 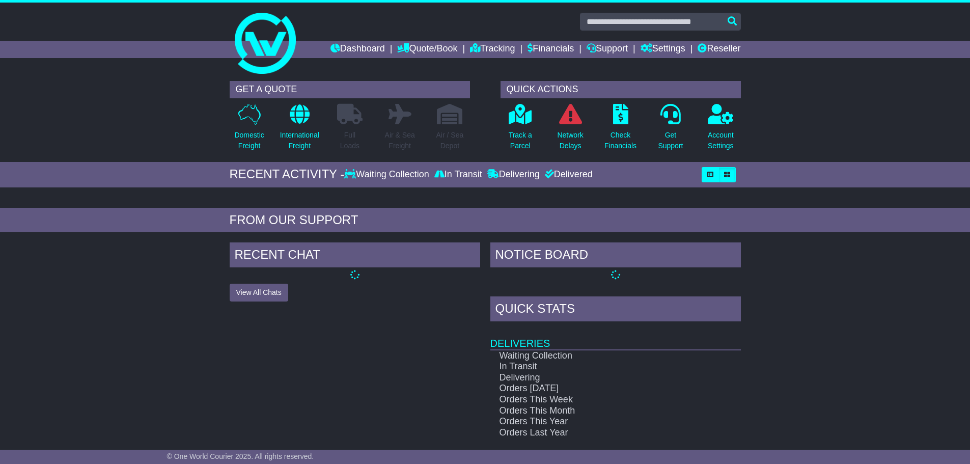 I want to click on div: QUICK ACTIONS, so click(x=621, y=90).